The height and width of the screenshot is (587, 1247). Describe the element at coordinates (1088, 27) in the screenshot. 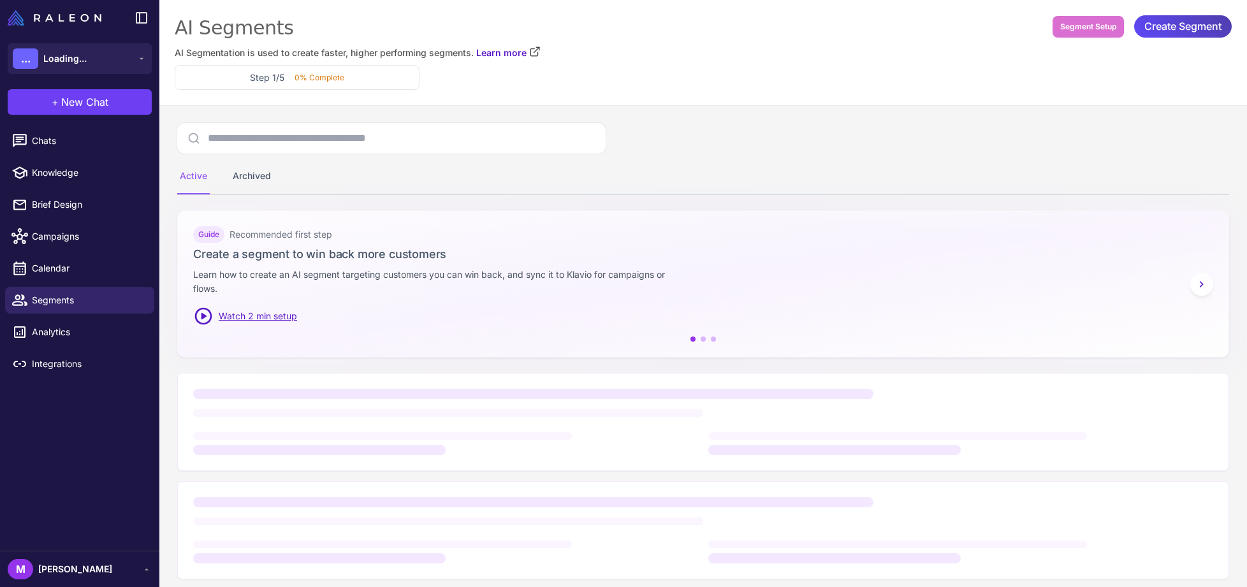

I see `span: Segment Setup` at that location.